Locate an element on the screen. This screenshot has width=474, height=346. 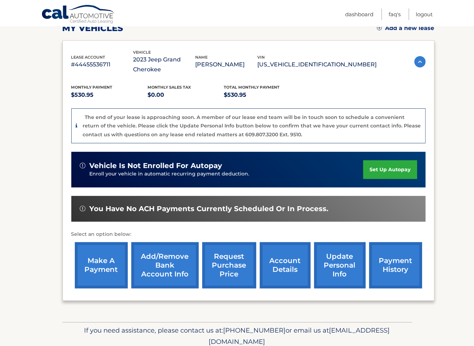
a: payment history is located at coordinates (396, 265).